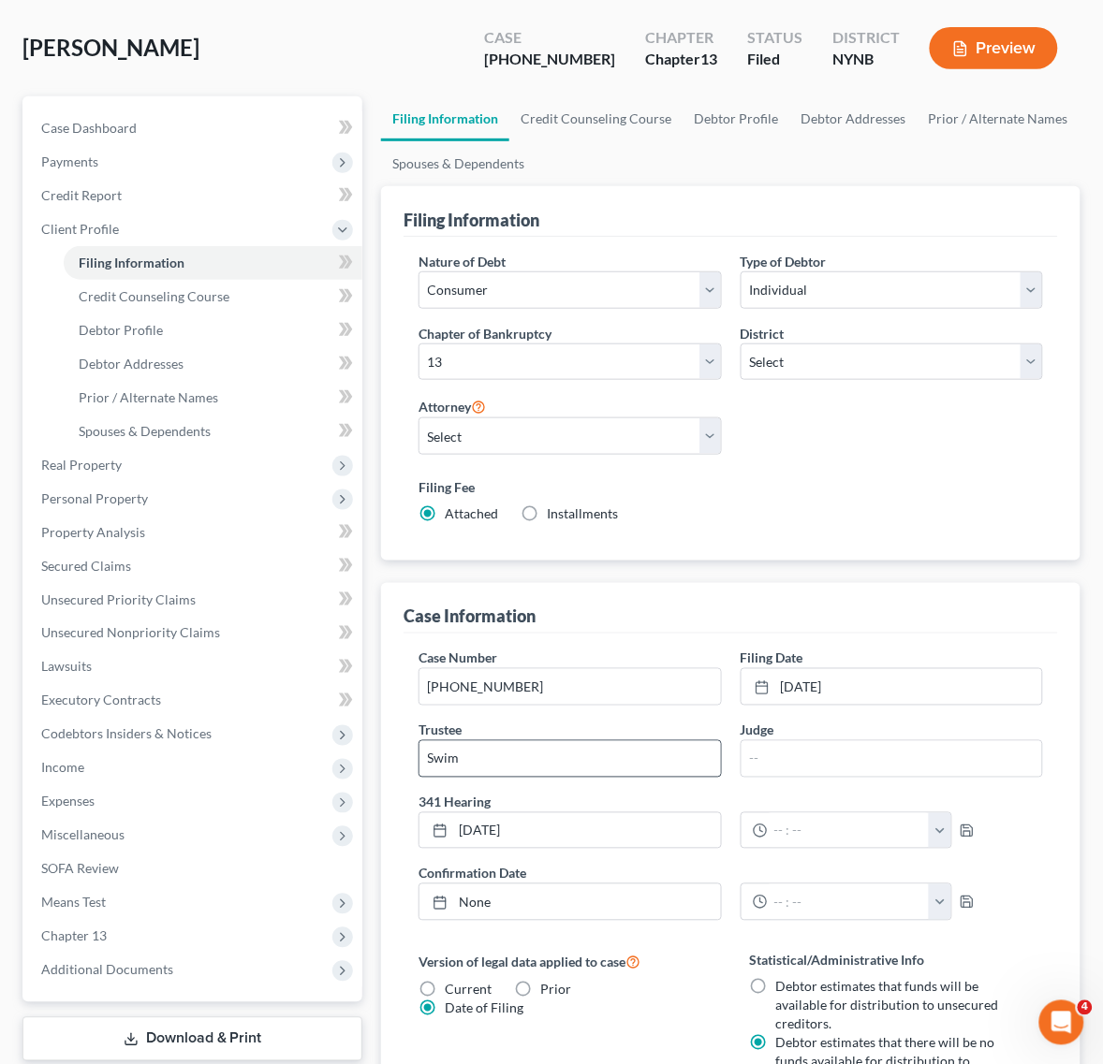  What do you see at coordinates (774, 37) in the screenshot?
I see `div: Status` at bounding box center [774, 37].